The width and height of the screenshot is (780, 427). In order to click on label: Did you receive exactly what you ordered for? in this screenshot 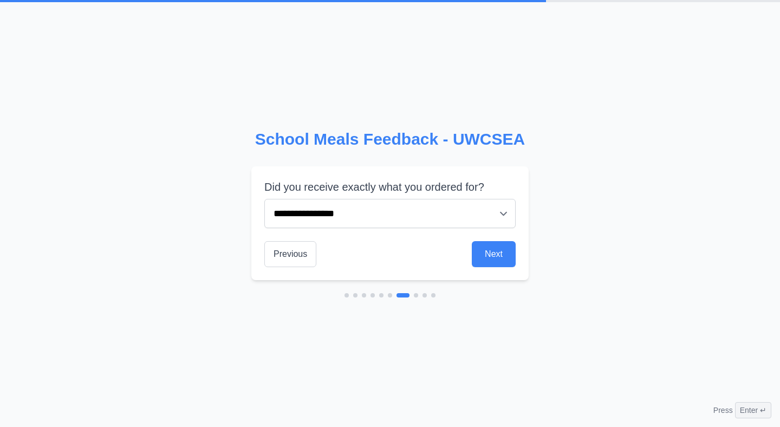, I will do `click(390, 187)`.